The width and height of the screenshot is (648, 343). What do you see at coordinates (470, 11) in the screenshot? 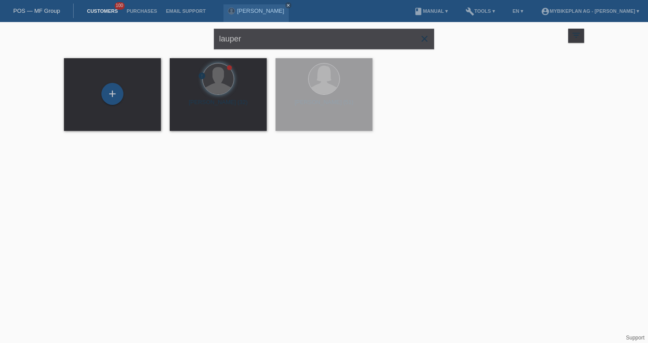
I see `i: build` at bounding box center [470, 11].